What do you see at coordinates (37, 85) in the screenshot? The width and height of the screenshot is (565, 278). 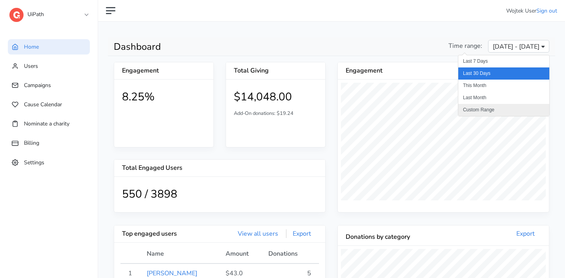 I see `span: Campaigns` at bounding box center [37, 85].